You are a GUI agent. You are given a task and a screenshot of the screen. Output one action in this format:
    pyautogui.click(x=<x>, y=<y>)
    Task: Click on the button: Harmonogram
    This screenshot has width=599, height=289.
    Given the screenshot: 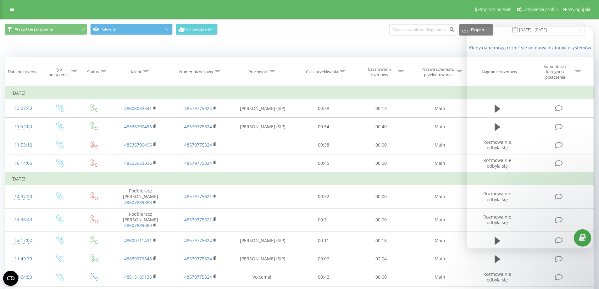 What is the action you would take?
    pyautogui.click(x=197, y=29)
    